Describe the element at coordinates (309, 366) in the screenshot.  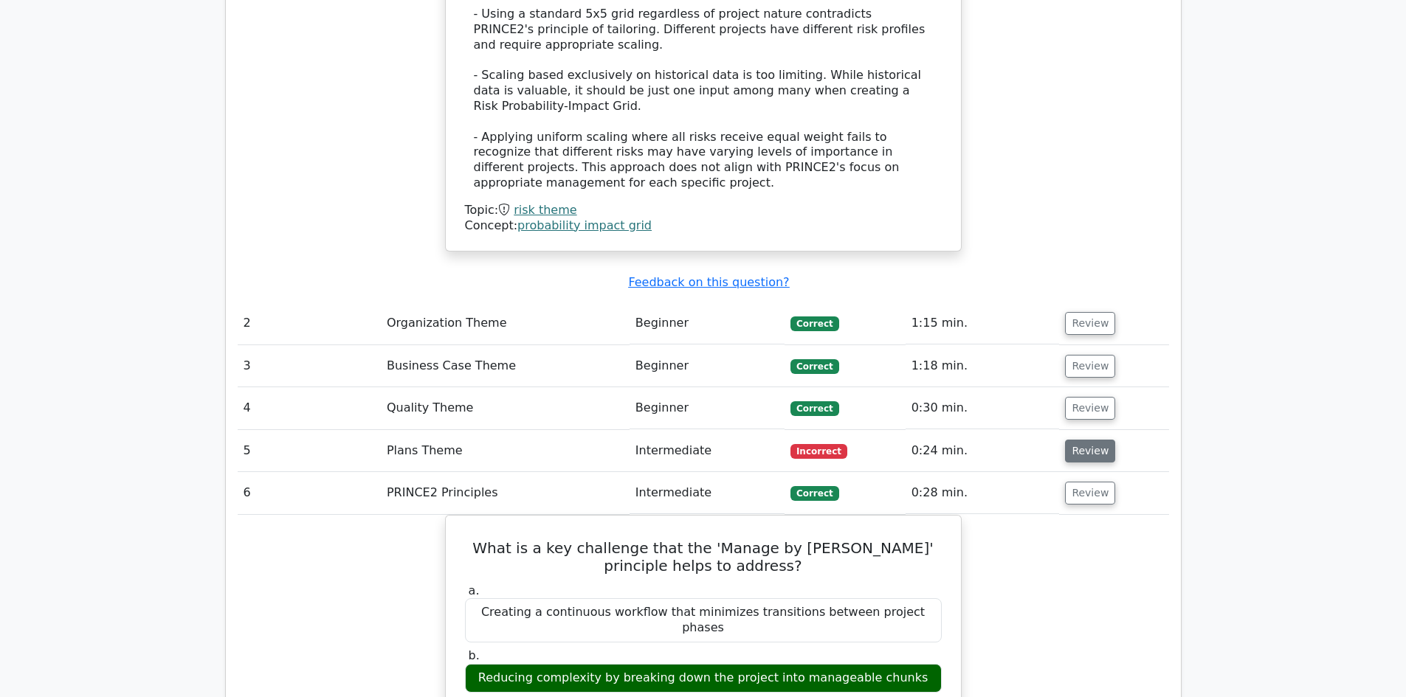
I see `td: 3` at that location.